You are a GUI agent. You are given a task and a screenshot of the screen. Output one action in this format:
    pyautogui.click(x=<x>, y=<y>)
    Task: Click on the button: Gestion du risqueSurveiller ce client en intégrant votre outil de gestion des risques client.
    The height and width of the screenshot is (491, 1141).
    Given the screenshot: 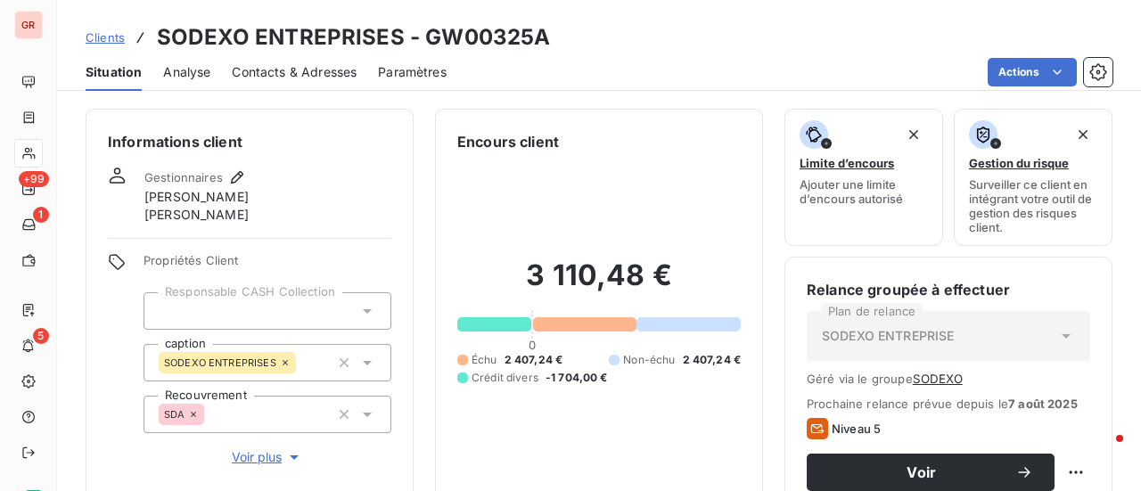 What is the action you would take?
    pyautogui.click(x=1033, y=177)
    